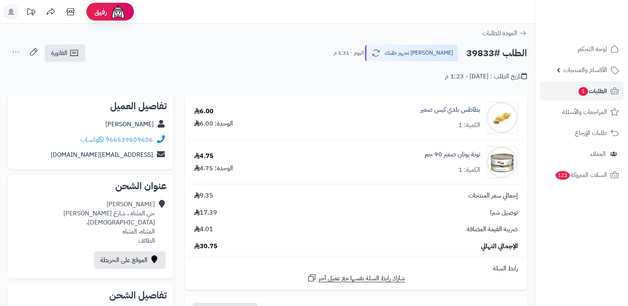  What do you see at coordinates (592, 49) in the screenshot?
I see `span: لوحة التحكم` at bounding box center [592, 49].